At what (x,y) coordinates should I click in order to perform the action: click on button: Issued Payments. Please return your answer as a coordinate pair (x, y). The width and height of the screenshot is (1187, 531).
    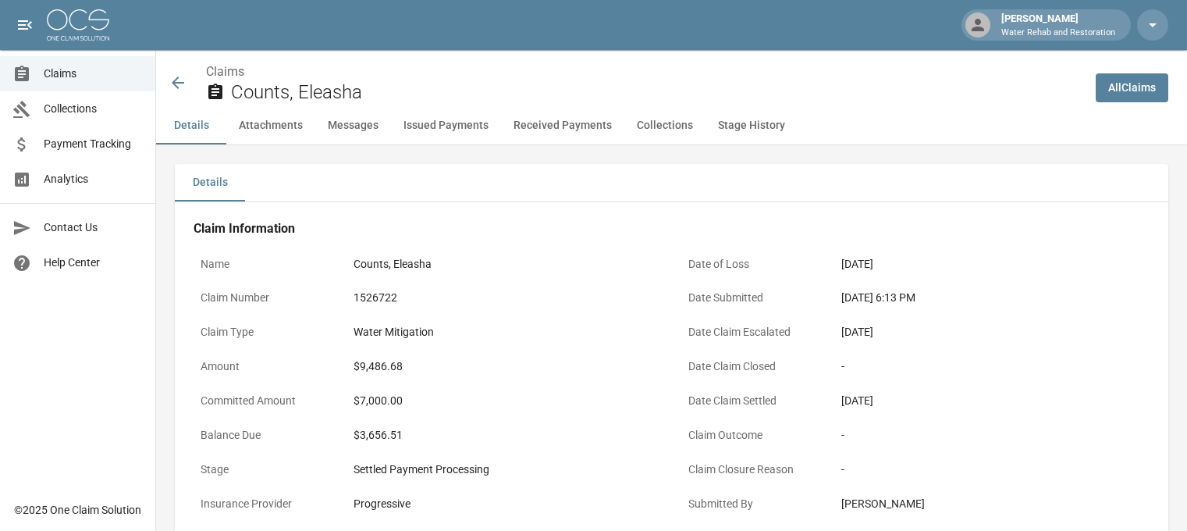
    Looking at the image, I should click on (446, 126).